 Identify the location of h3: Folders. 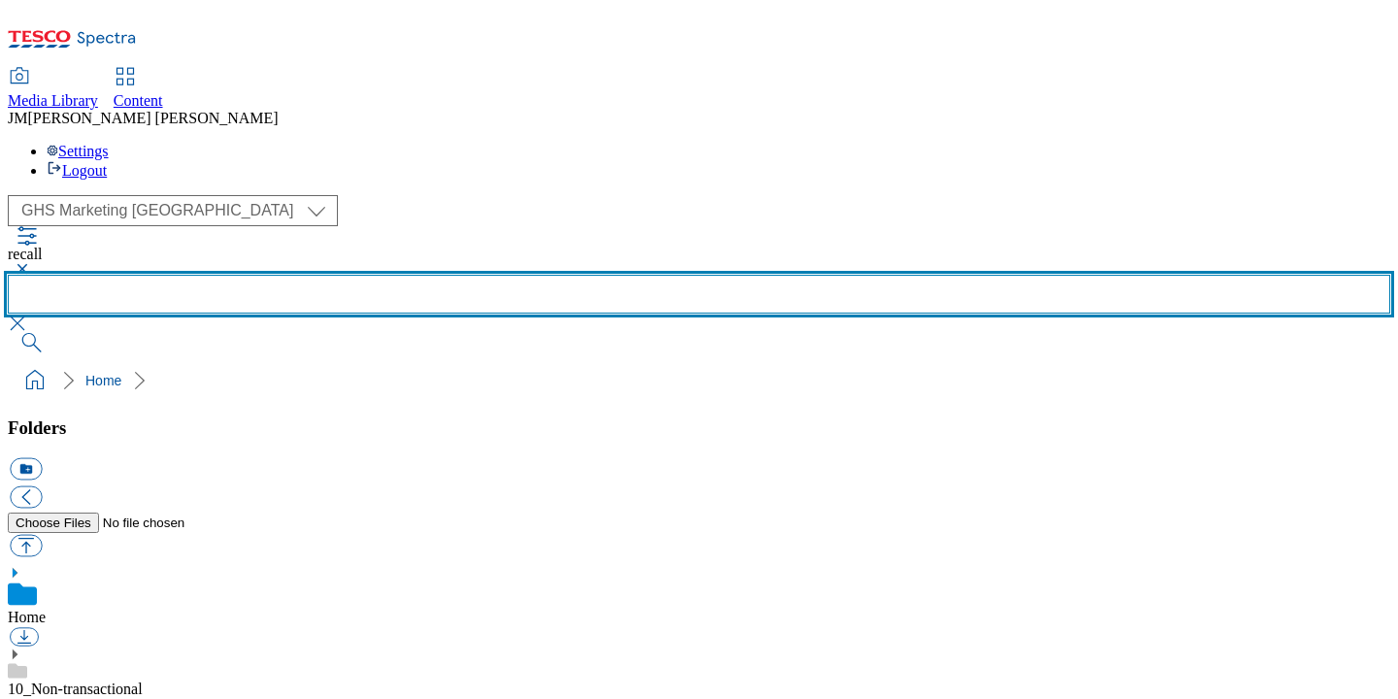
(699, 428).